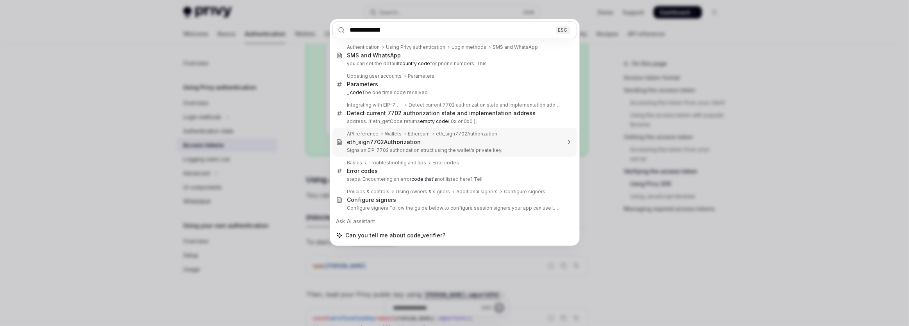 The image size is (909, 326). I want to click on p: address. If eth_getCode returns ( 0x or 0x0 ),, so click(454, 121).